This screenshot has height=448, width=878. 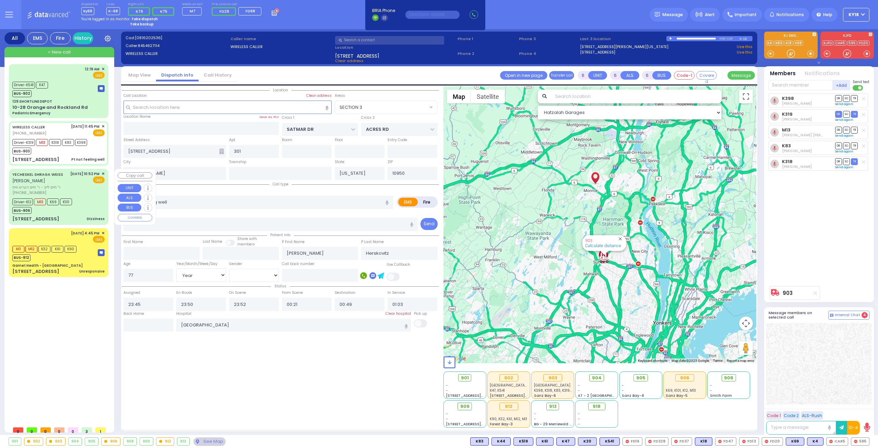 What do you see at coordinates (184, 293) in the screenshot?
I see `label: En Route` at bounding box center [184, 293].